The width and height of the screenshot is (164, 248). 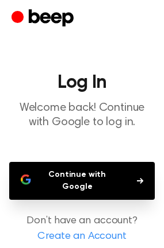 What do you see at coordinates (82, 83) in the screenshot?
I see `h1: Log In` at bounding box center [82, 83].